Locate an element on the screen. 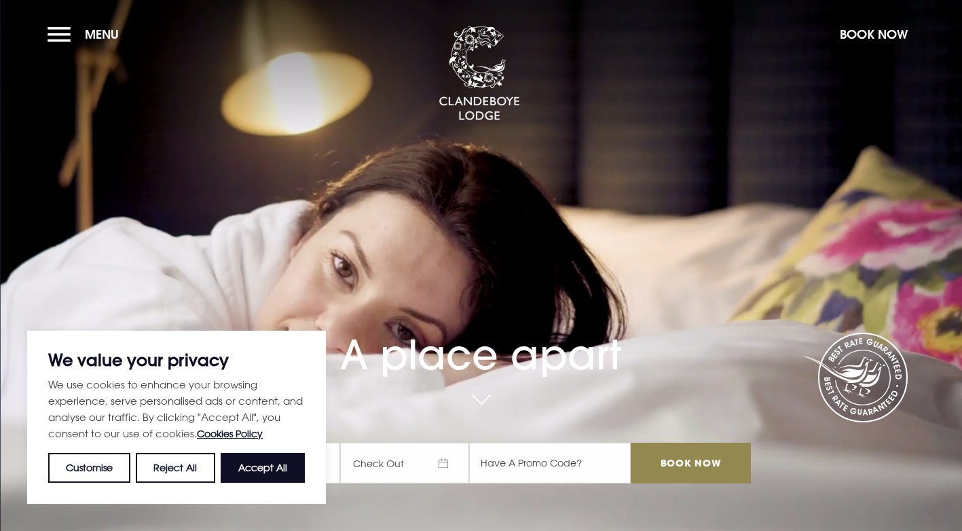  button: Book Now is located at coordinates (874, 34).